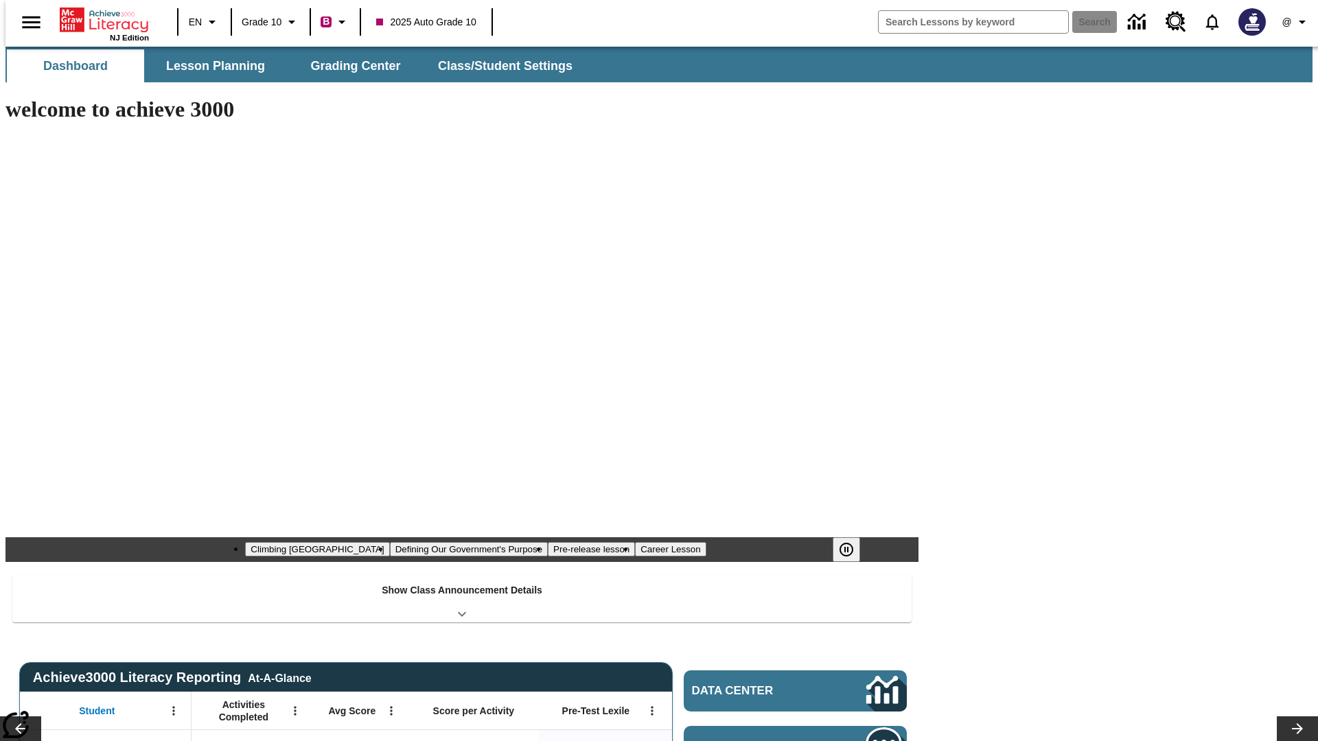 The height and width of the screenshot is (741, 1318). I want to click on button: Grade: Grade 10, Select a grade, so click(270, 22).